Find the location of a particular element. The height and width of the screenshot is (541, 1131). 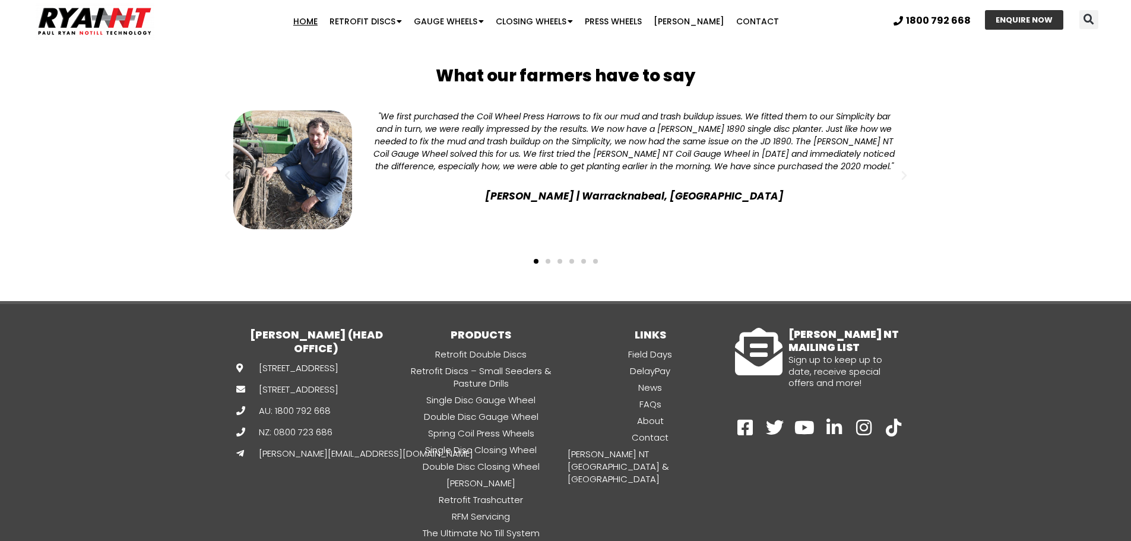

span: Go to slide 6 is located at coordinates (596, 261).